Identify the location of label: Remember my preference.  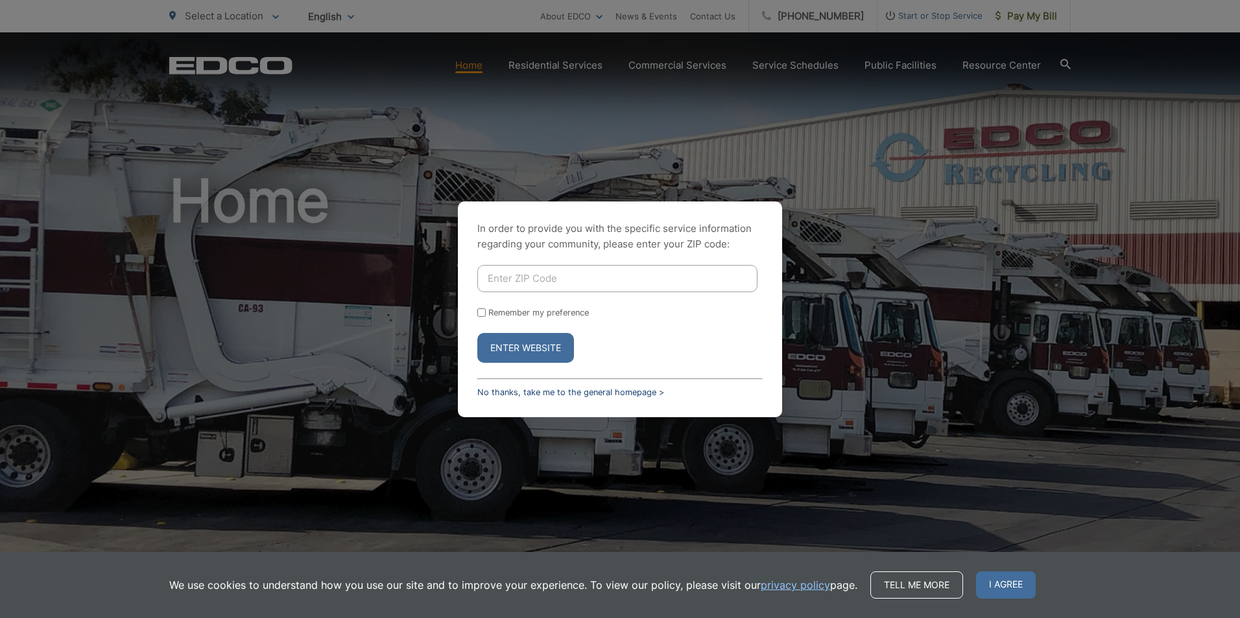
(538, 312).